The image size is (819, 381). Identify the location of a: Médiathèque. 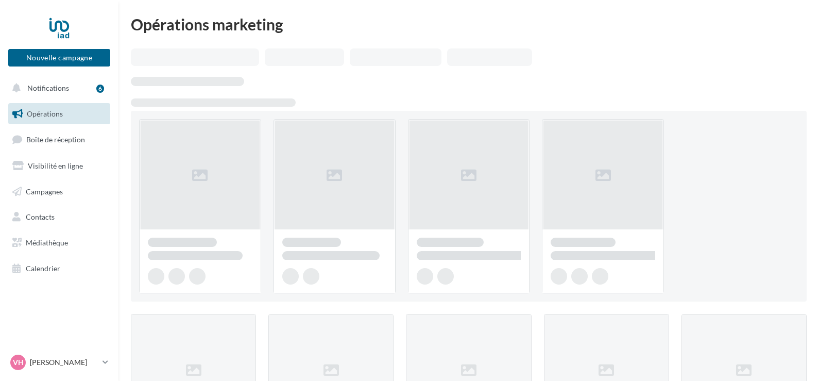
(59, 243).